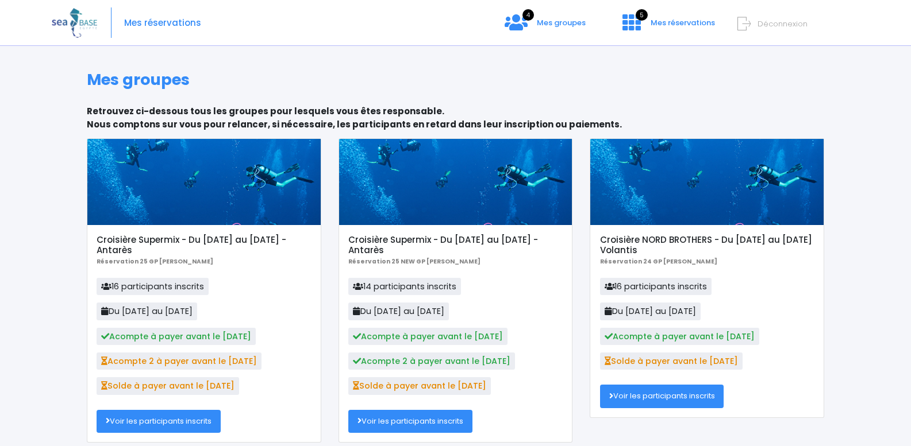  Describe the element at coordinates (404, 287) in the screenshot. I see `span: 14 participants inscrits` at that location.